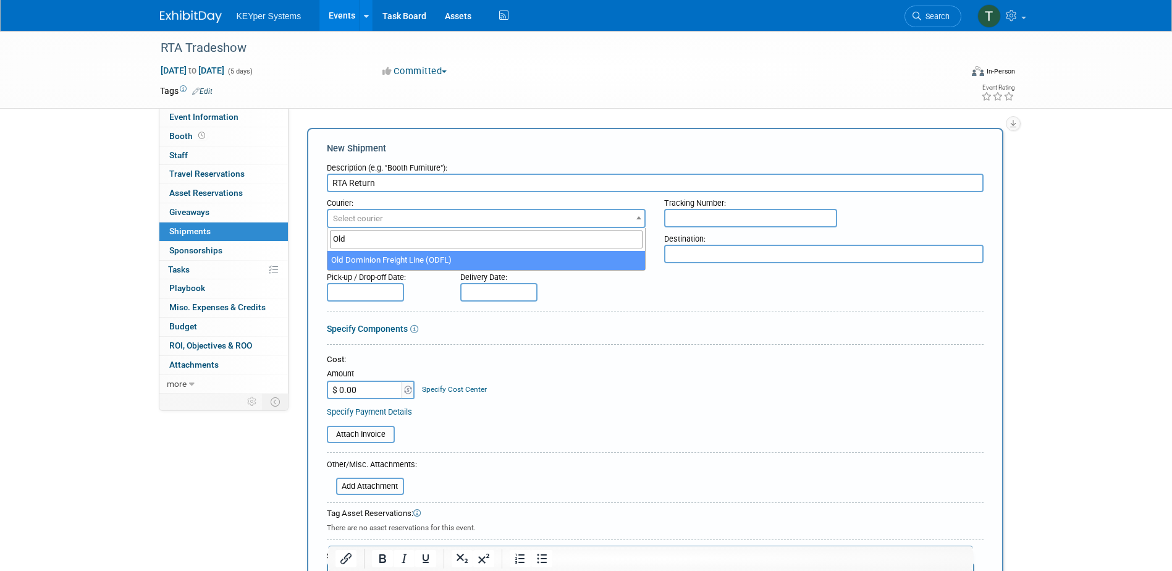 The image size is (1172, 571). What do you see at coordinates (322, 11) in the screenshot?
I see `body: Rich Text Area. Press ALT-0 for help.` at bounding box center [322, 11].